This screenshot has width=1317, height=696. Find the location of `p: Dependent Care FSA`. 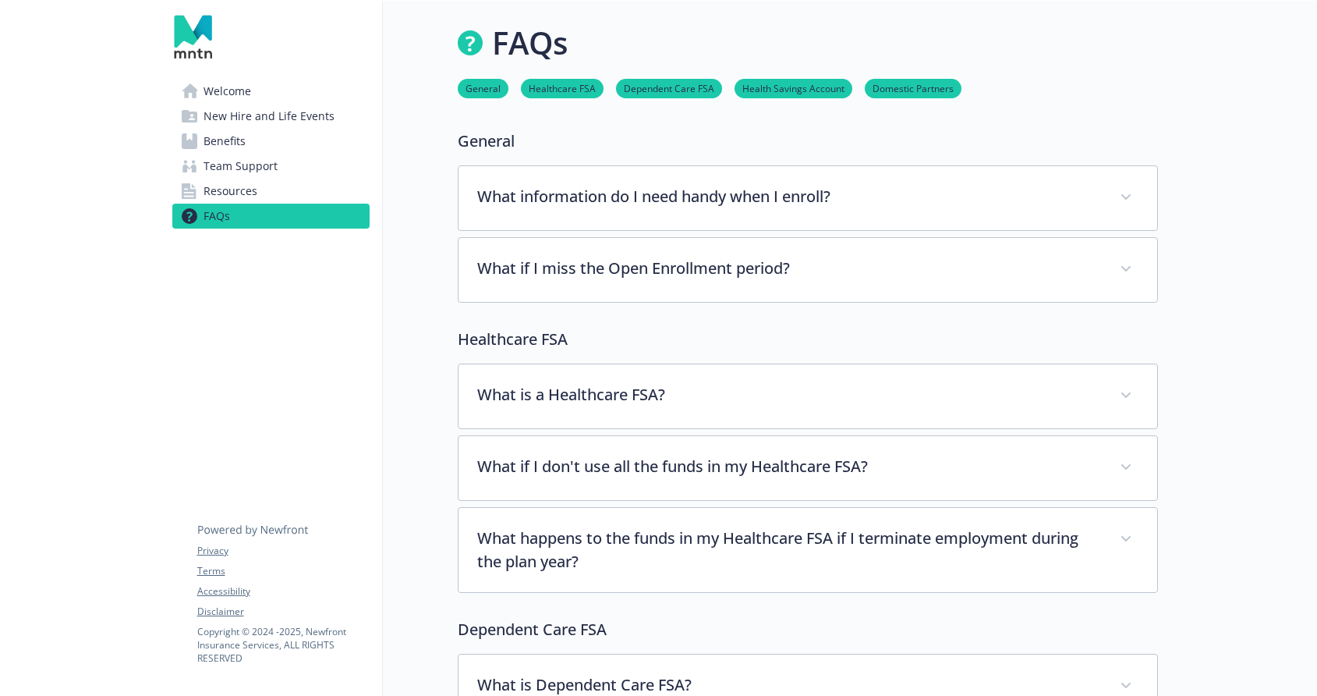

p: Dependent Care FSA is located at coordinates (808, 629).